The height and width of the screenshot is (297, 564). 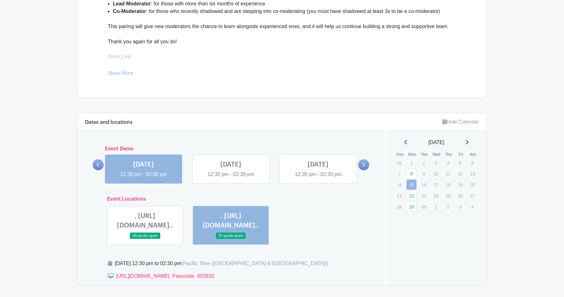 I want to click on a: Show More, so click(x=120, y=74).